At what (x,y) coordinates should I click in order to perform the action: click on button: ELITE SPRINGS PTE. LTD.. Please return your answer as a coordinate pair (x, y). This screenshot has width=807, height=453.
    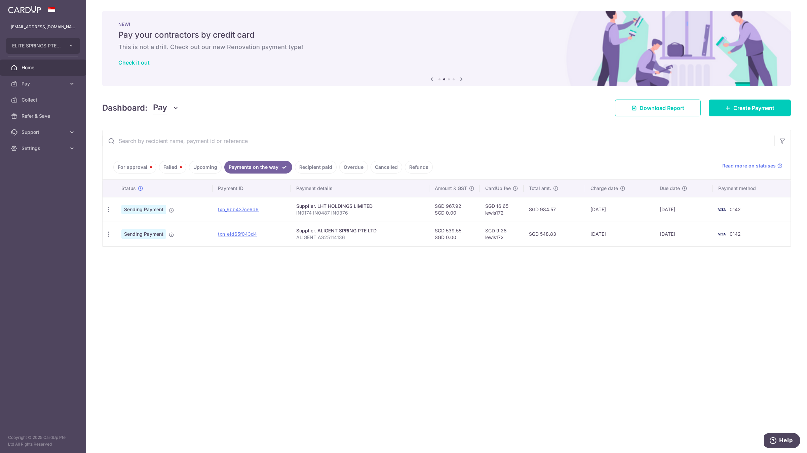
    Looking at the image, I should click on (43, 46).